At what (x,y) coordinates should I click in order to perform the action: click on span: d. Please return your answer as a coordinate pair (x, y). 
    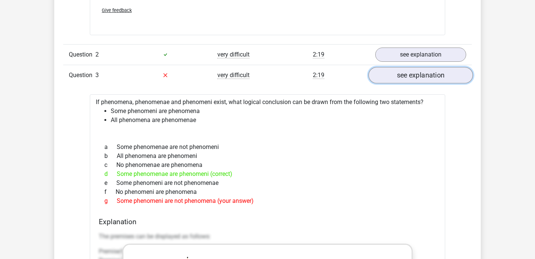
    Looking at the image, I should click on (110, 174).